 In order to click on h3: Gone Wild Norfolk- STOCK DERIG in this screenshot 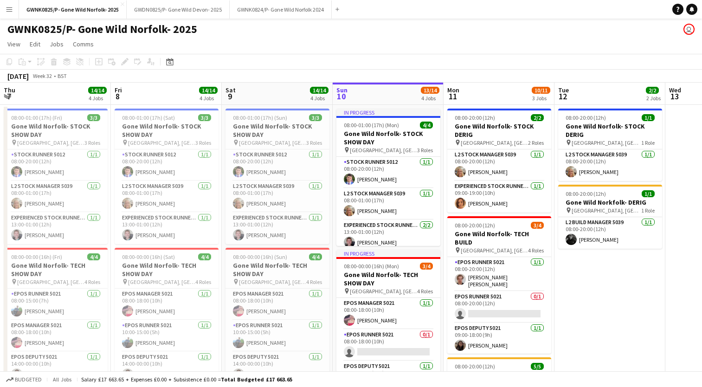, I will do `click(610, 130)`.